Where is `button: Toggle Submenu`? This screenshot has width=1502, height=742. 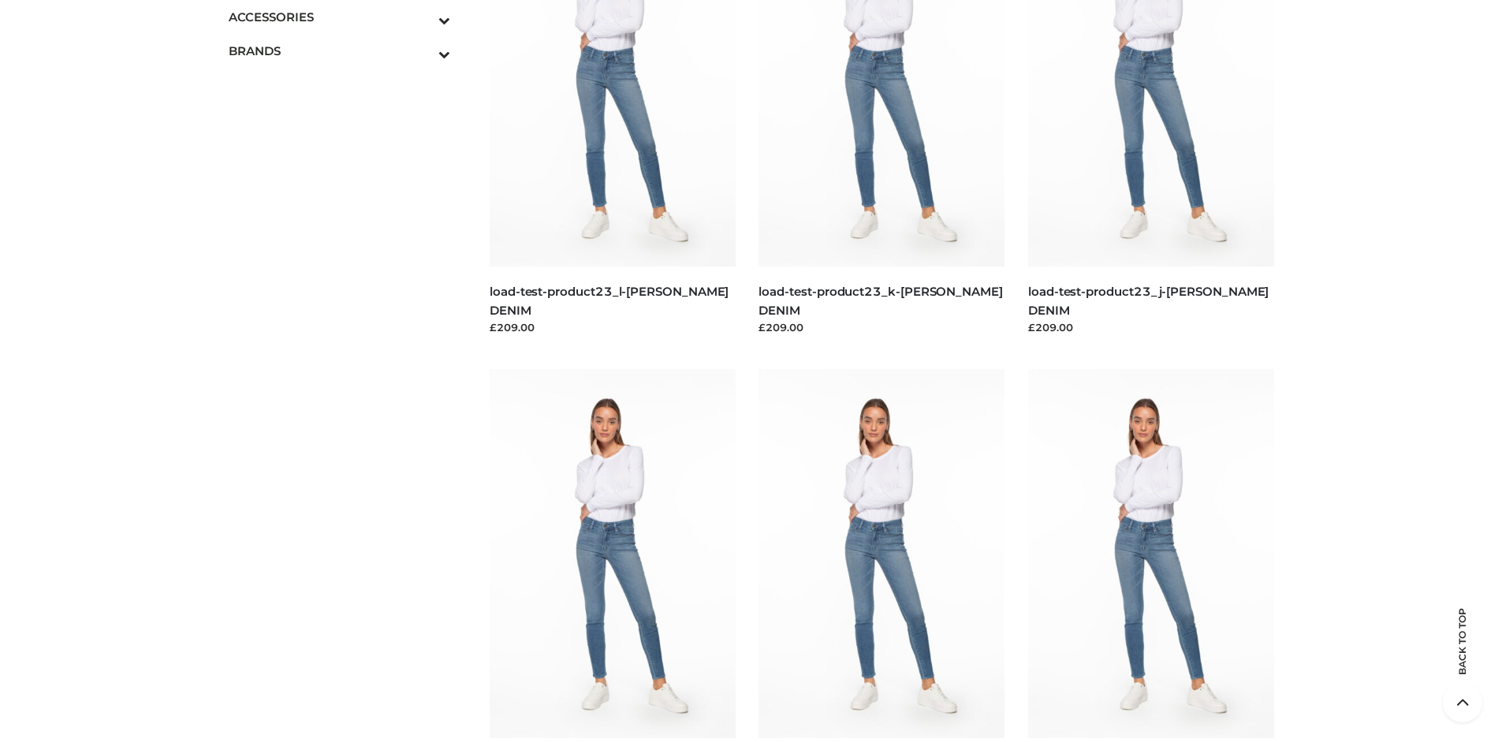 button: Toggle Submenu is located at coordinates (423, 50).